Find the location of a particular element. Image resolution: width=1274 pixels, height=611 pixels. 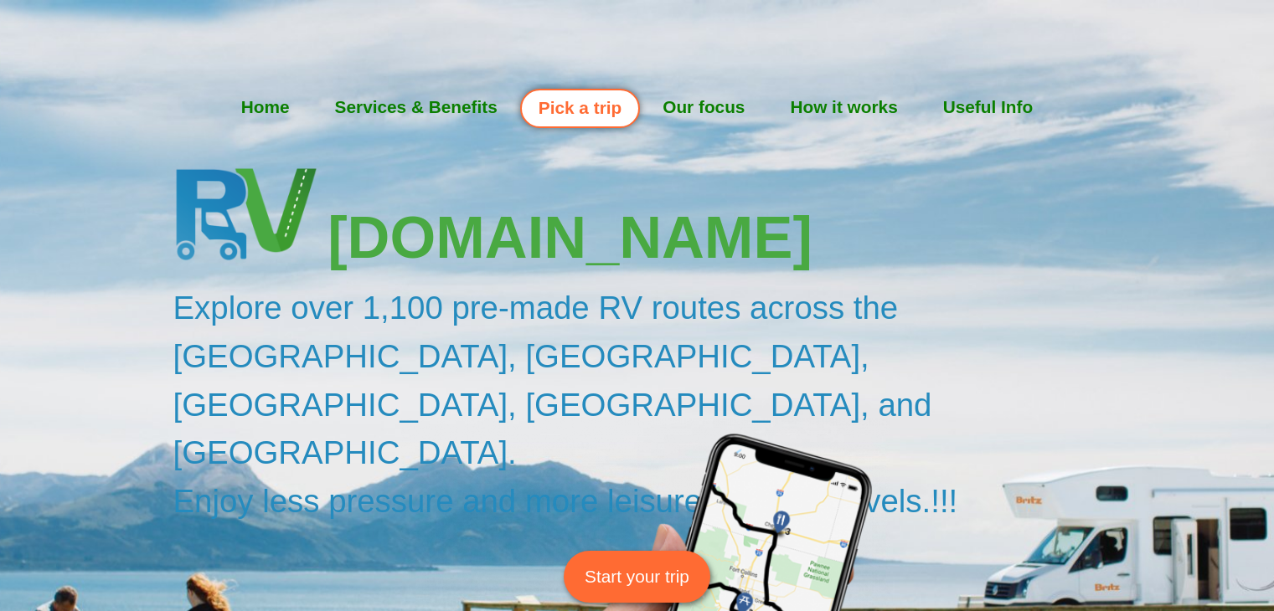

a: How it works is located at coordinates (843, 107).